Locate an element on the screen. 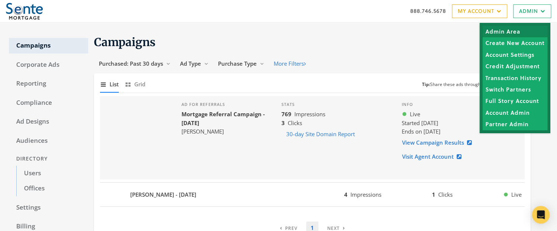 This screenshot has width=557, height=231. h4: Info is located at coordinates (454, 104).